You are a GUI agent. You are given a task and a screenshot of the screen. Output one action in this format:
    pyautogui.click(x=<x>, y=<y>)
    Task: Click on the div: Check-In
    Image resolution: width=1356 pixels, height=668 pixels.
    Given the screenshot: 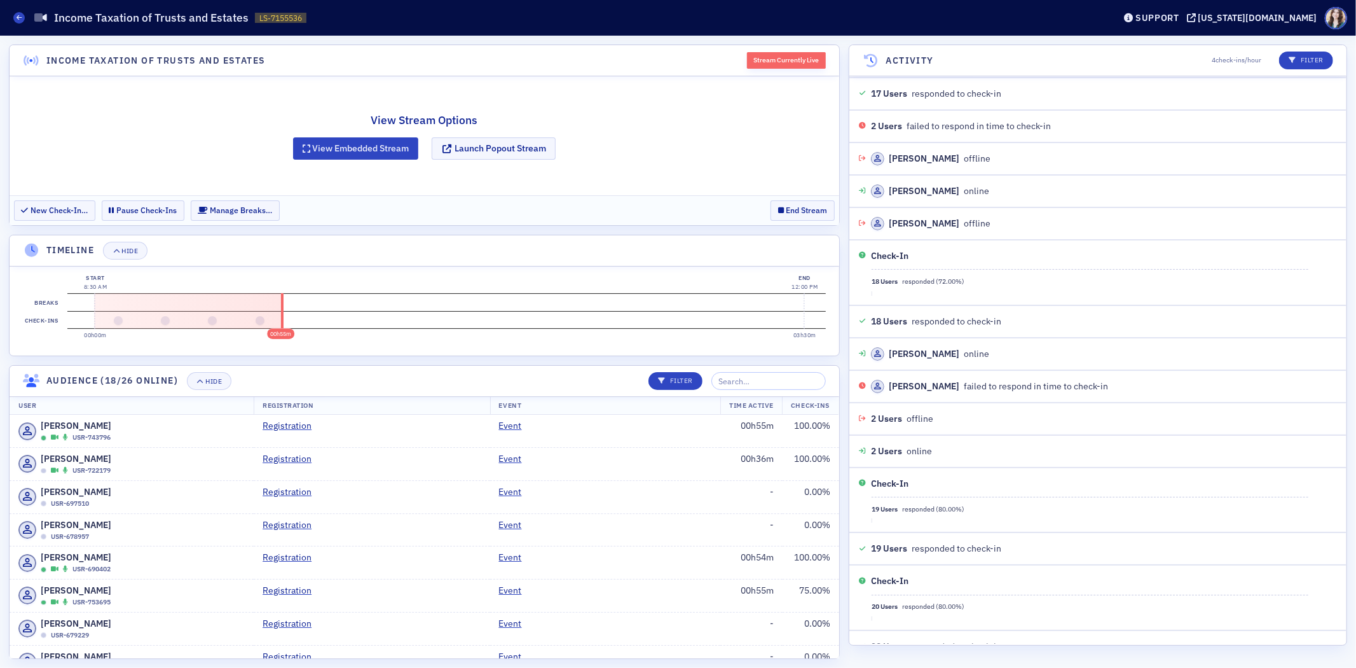 What is the action you would take?
    pyautogui.click(x=890, y=483)
    